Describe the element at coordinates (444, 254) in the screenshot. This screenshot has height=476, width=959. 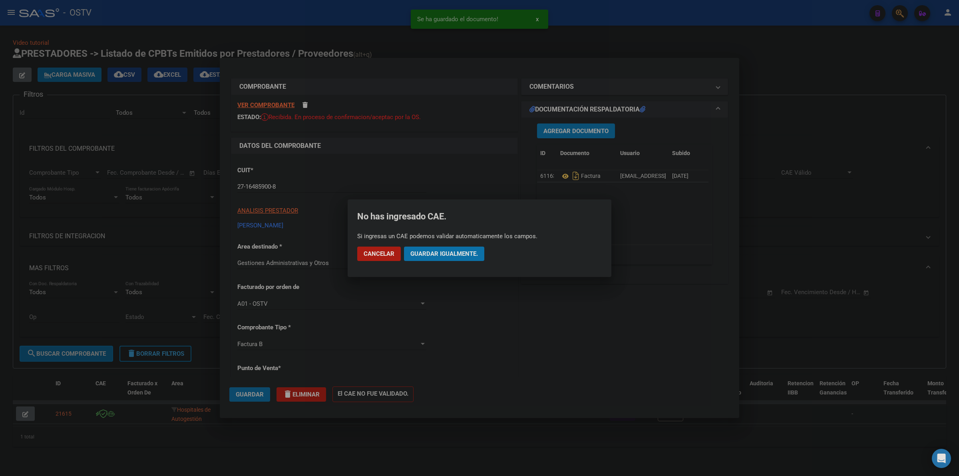
I see `button: Guardar igualmente.` at that location.